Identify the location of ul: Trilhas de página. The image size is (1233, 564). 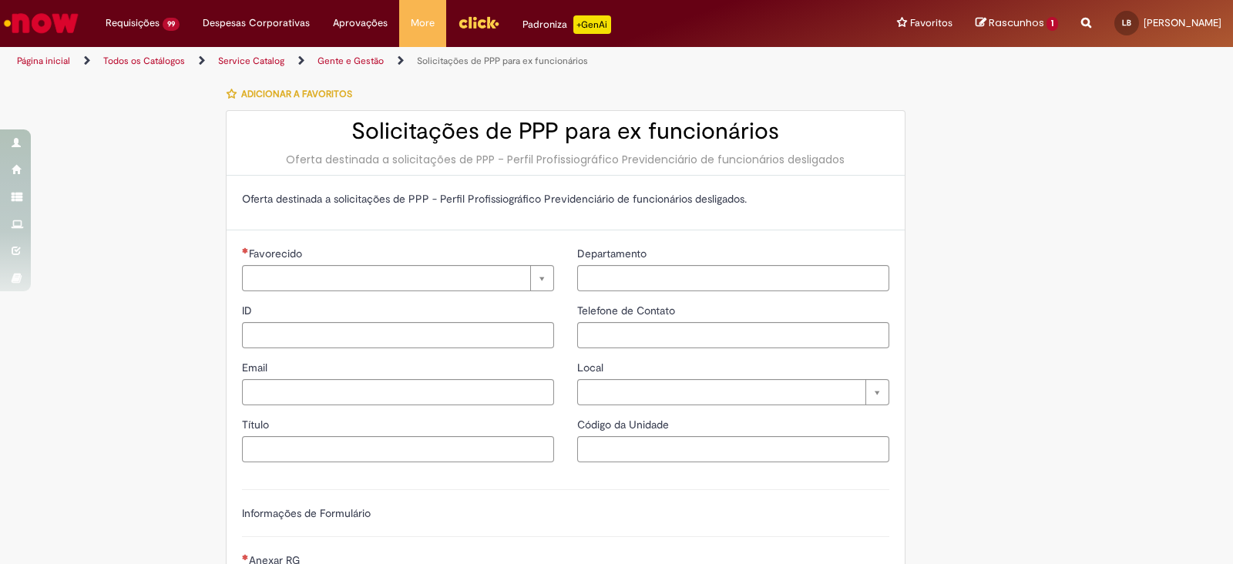
(411, 61).